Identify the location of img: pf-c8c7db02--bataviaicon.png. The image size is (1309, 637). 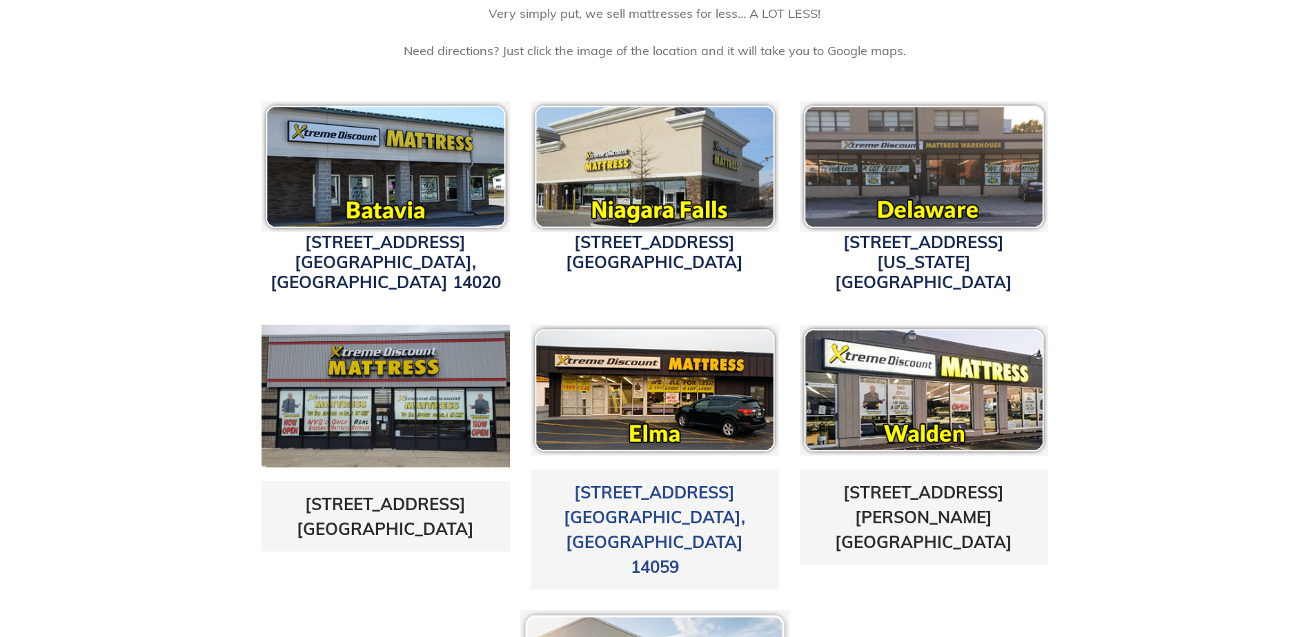
(386, 167).